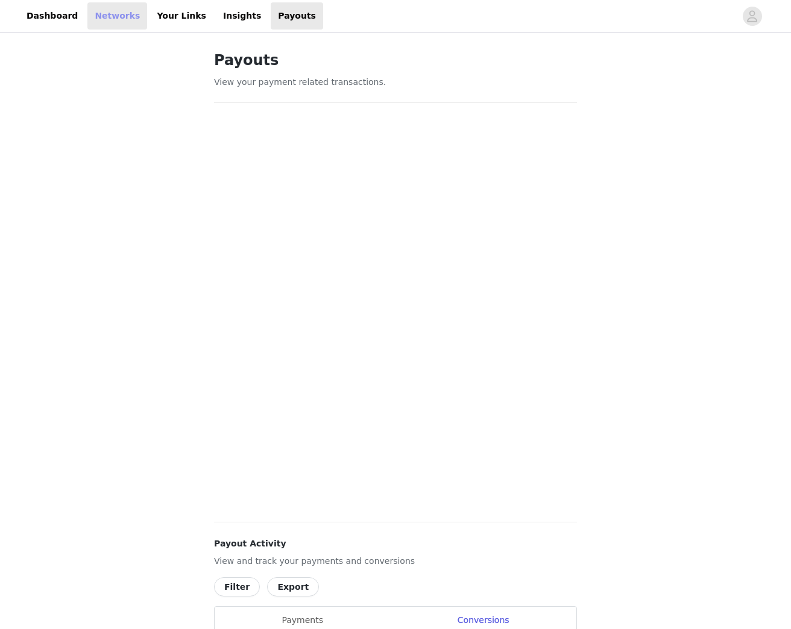  Describe the element at coordinates (293, 587) in the screenshot. I see `button: Export` at that location.